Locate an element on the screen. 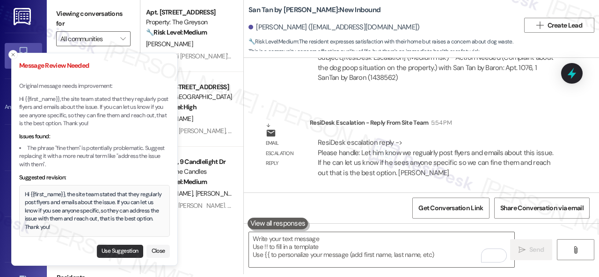 Image resolution: width=599 pixels, height=277 pixels. button: Close is located at coordinates (158, 252).